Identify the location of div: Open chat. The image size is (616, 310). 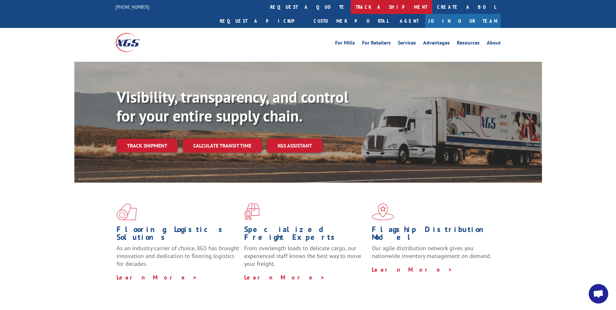
(598, 293).